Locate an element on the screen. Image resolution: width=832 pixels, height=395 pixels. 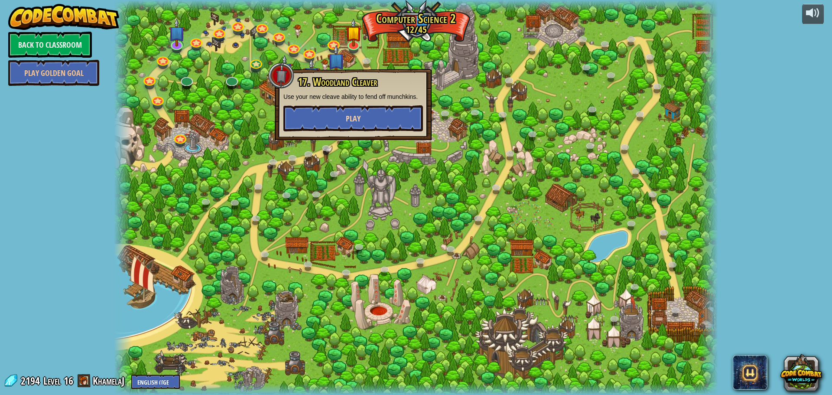
span: 16 is located at coordinates (68, 380).